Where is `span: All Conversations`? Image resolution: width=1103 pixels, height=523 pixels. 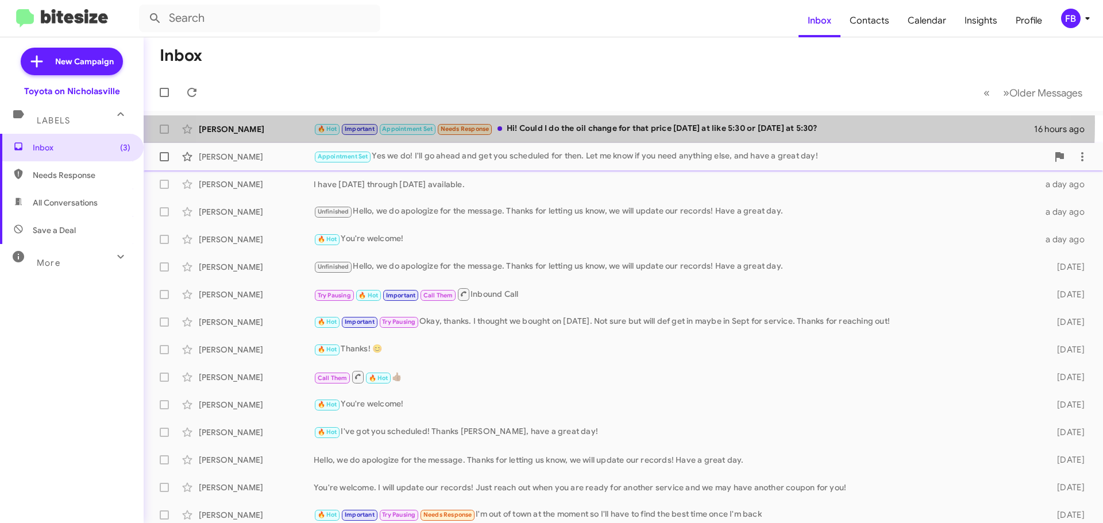
span: All Conversations is located at coordinates (65, 203).